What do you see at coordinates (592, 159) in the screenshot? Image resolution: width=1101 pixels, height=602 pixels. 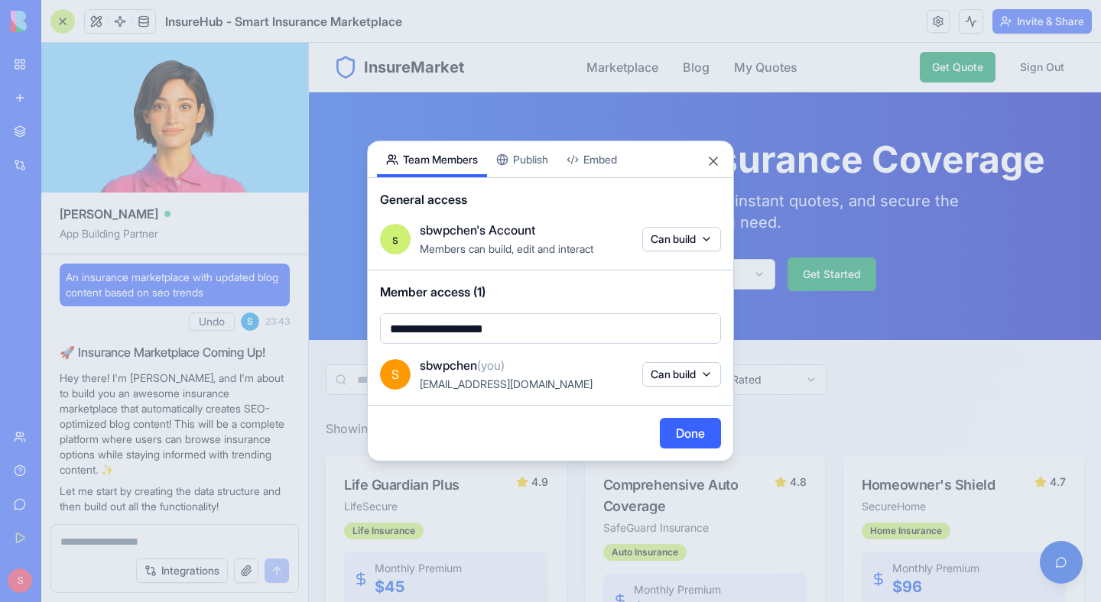 I see `button: Embed` at bounding box center [592, 159].